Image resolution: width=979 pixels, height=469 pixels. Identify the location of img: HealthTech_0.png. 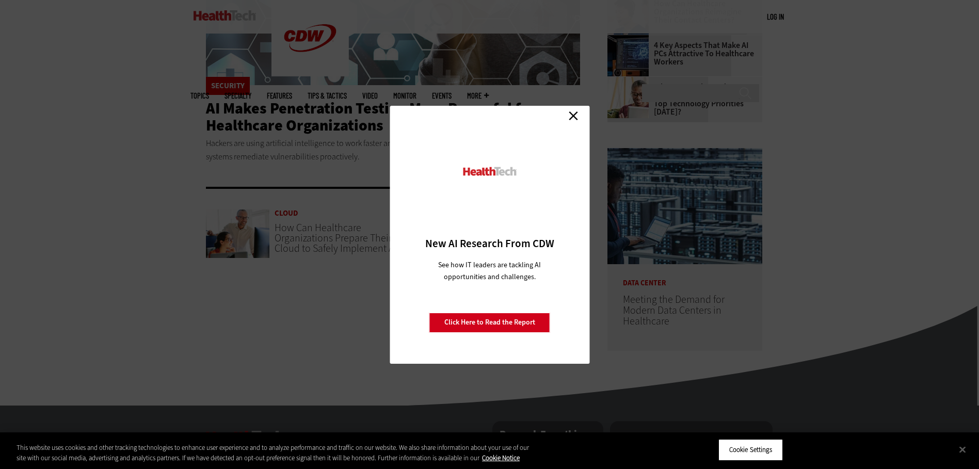
(489, 171).